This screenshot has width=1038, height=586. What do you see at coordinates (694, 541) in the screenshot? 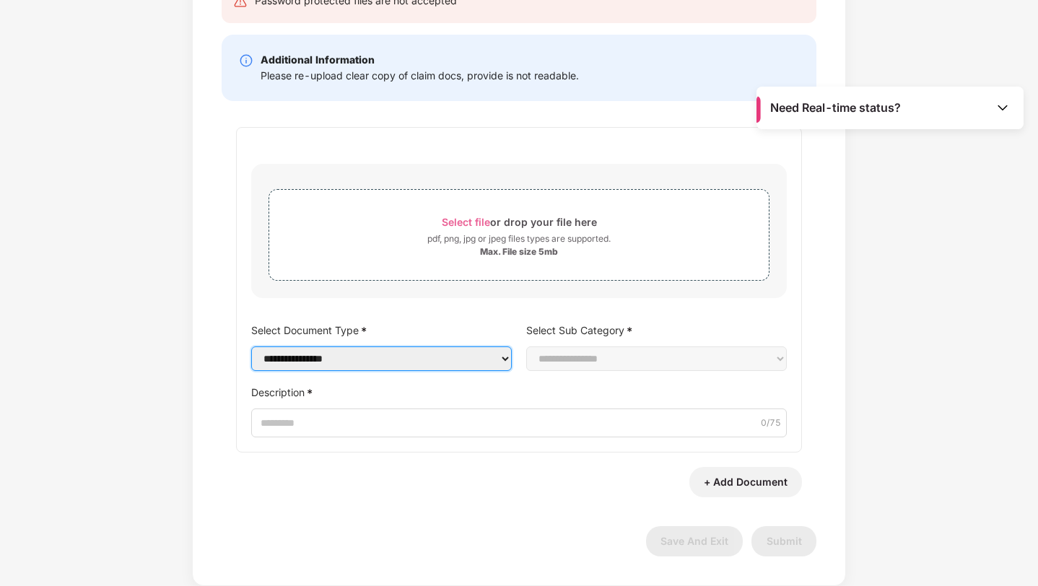
I see `button: Save And Exit` at bounding box center [694, 541].